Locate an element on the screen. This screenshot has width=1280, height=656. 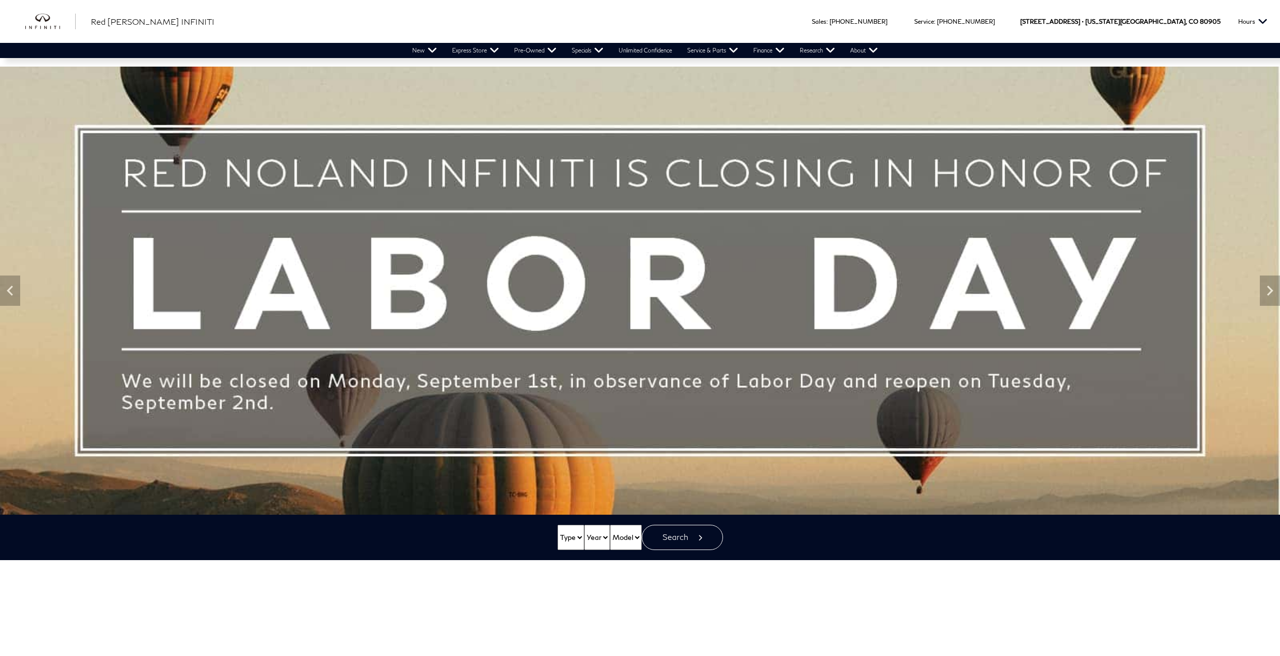
select: Vehicle Model is located at coordinates (626, 537).